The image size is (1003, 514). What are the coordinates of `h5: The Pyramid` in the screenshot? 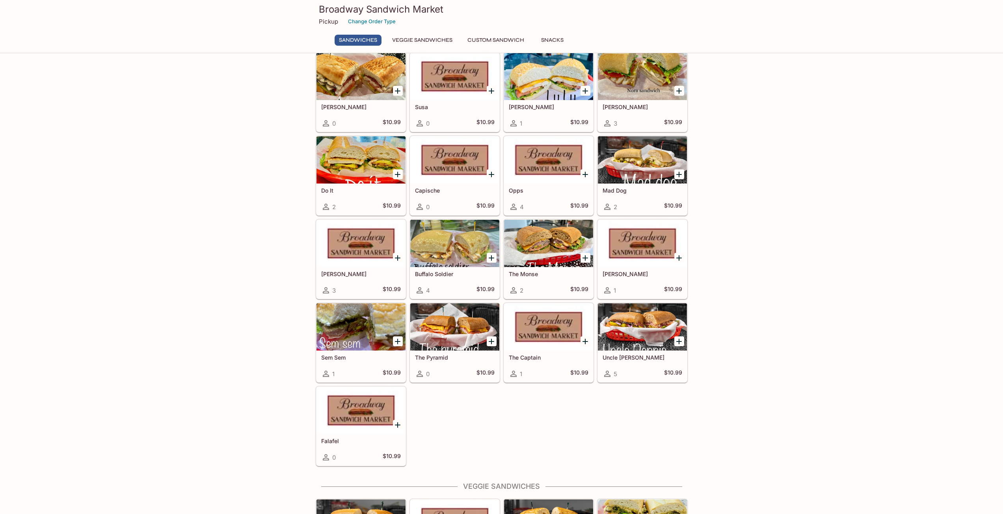 It's located at (455, 357).